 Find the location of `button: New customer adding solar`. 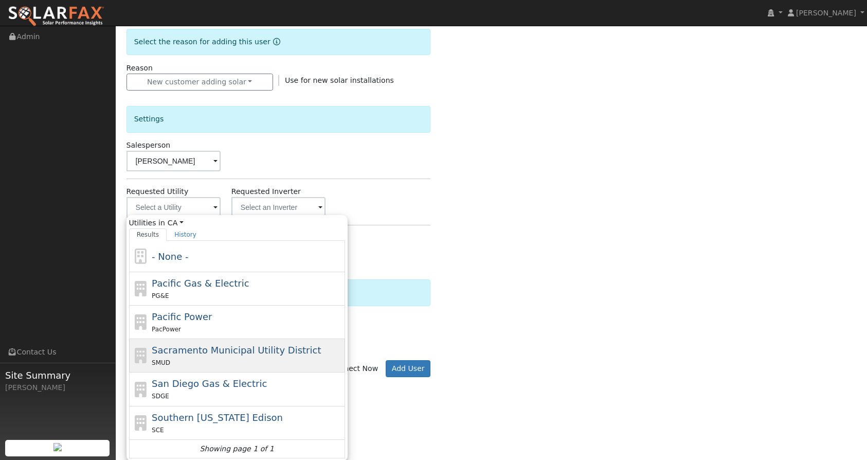

button: New customer adding solar is located at coordinates (199, 82).